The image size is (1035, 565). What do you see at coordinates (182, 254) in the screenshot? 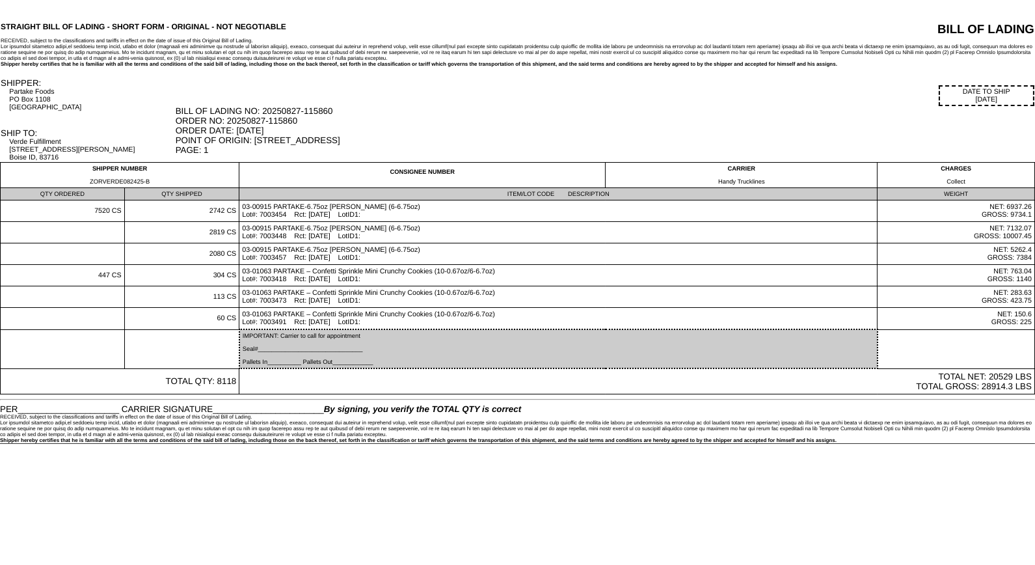
I see `td: 2080 CS` at bounding box center [182, 254].